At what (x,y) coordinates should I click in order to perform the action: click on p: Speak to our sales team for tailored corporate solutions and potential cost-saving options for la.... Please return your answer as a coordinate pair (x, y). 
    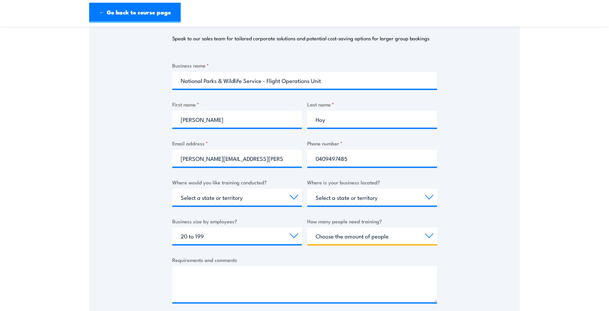
    Looking at the image, I should click on (301, 38).